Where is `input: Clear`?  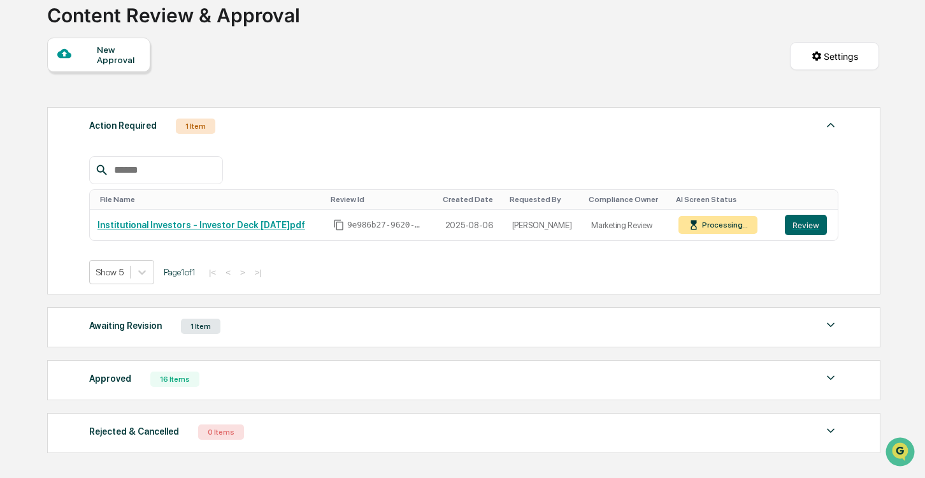
input: Clear is located at coordinates (122, 64).